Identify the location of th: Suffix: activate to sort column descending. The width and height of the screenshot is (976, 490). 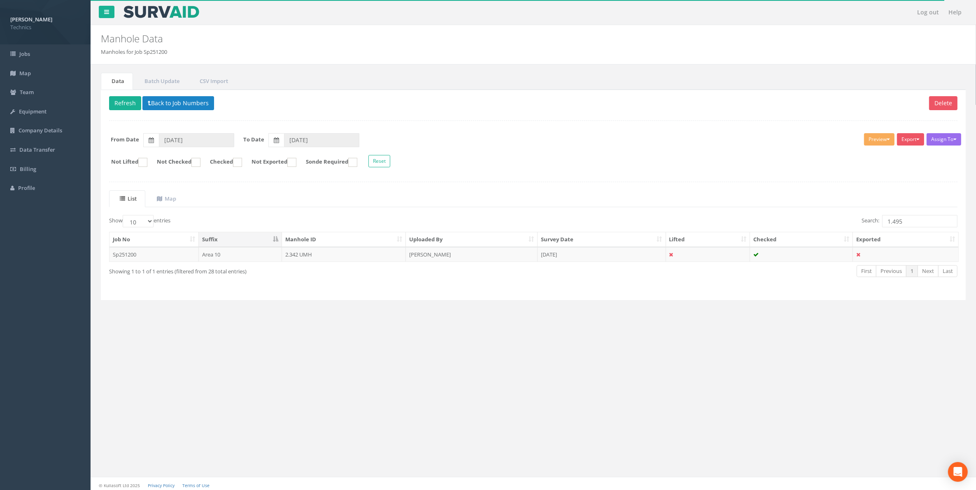
(240, 240).